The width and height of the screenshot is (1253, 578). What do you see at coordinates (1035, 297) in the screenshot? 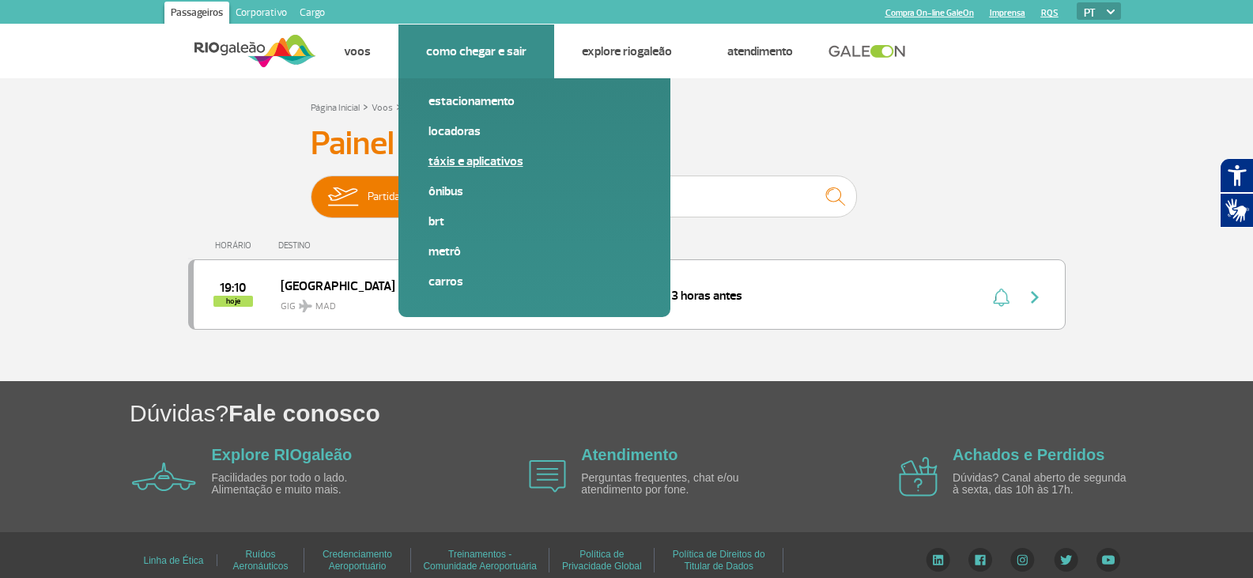
I see `img: seta-direita-painel-voo.svg` at bounding box center [1035, 297].